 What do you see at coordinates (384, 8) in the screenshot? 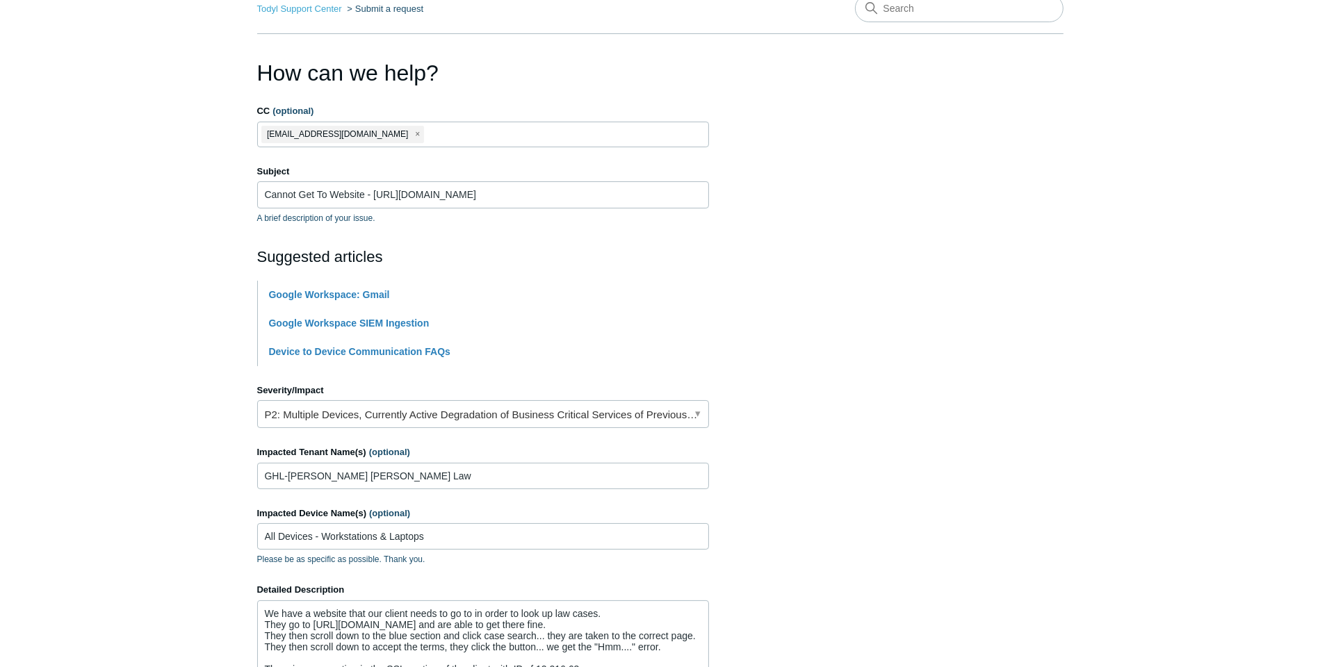
I see `li: Submit a request` at bounding box center [384, 8].